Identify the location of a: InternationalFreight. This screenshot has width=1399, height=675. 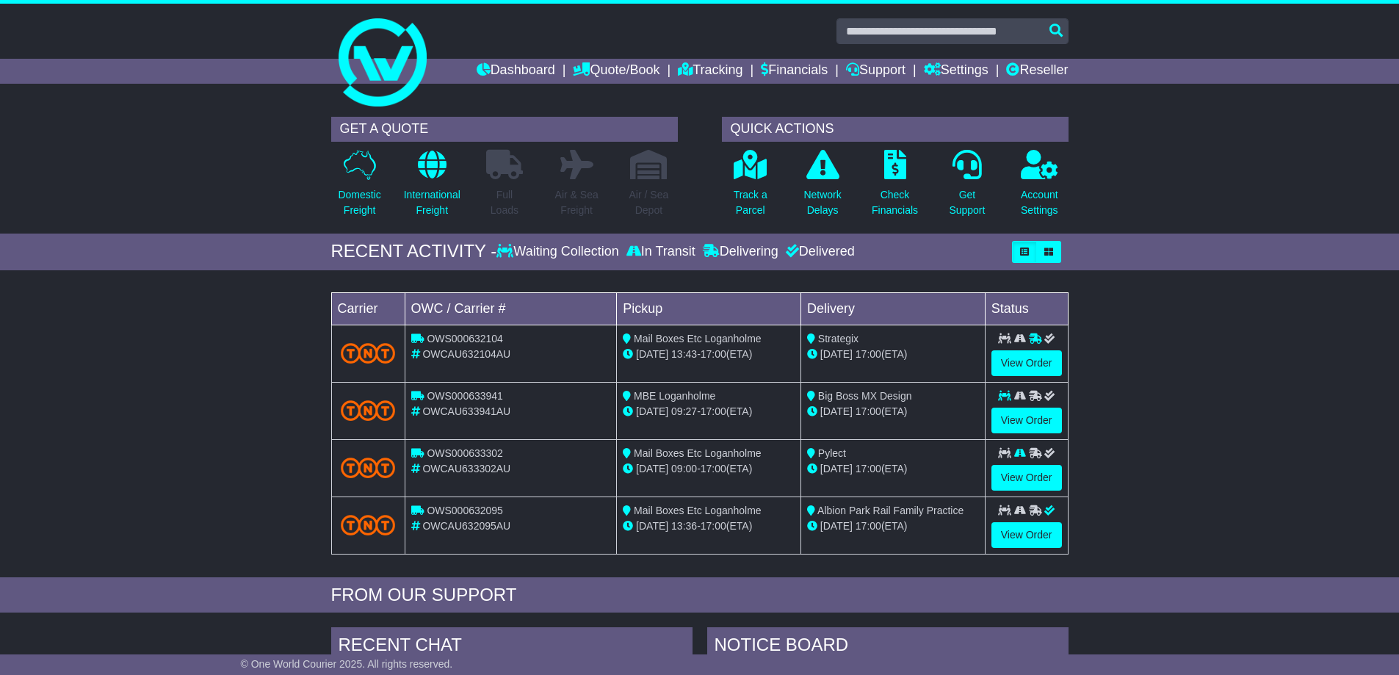
(432, 187).